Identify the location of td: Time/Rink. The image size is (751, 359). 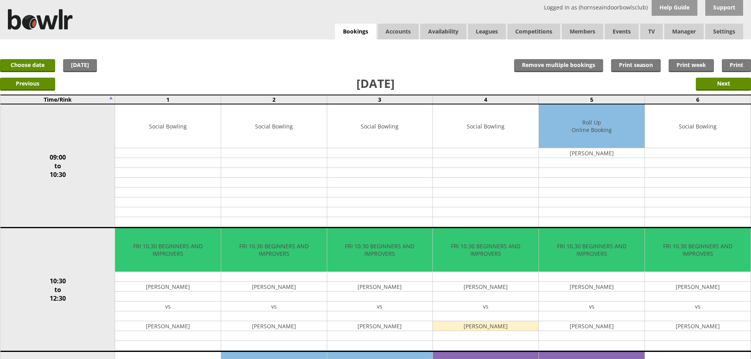
(58, 99).